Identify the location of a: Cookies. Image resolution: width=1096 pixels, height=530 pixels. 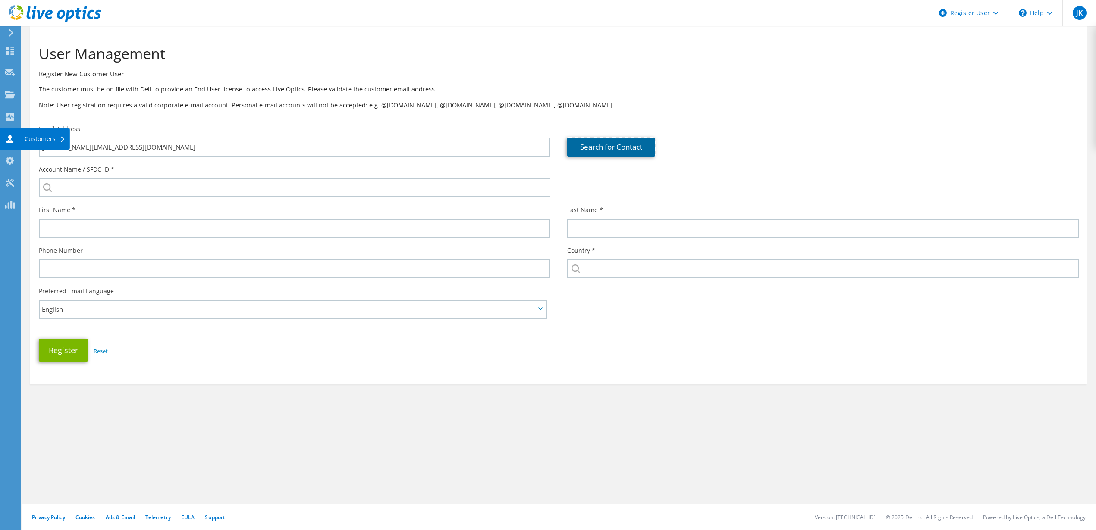
(85, 517).